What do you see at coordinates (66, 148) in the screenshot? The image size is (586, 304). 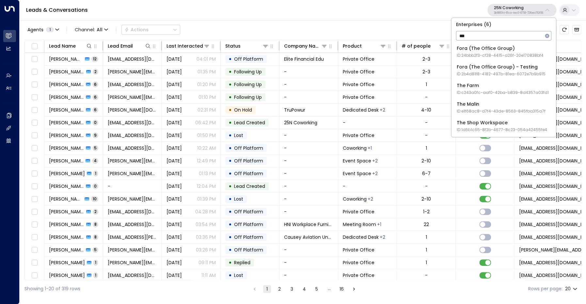 I see `span: Adesh Pansuriya` at bounding box center [66, 148].